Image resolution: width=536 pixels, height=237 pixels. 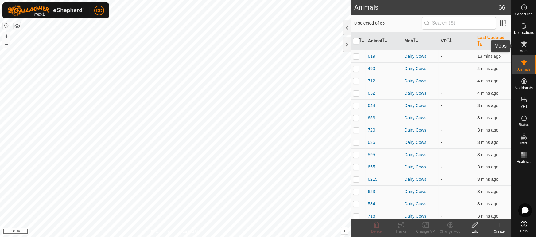 What do you see at coordinates (426, 7) in the screenshot?
I see `h2: Animals` at bounding box center [426, 7].